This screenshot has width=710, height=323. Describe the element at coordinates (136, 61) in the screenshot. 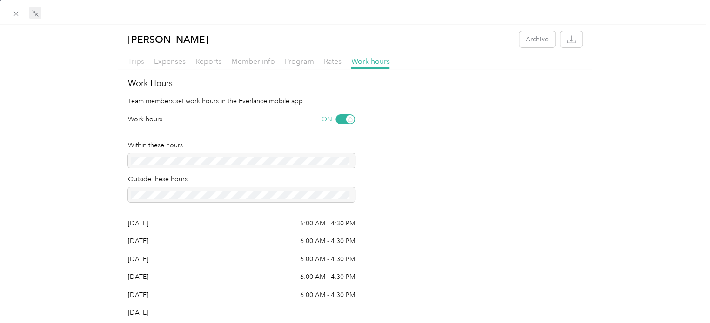

I see `span: Trips` at that location.